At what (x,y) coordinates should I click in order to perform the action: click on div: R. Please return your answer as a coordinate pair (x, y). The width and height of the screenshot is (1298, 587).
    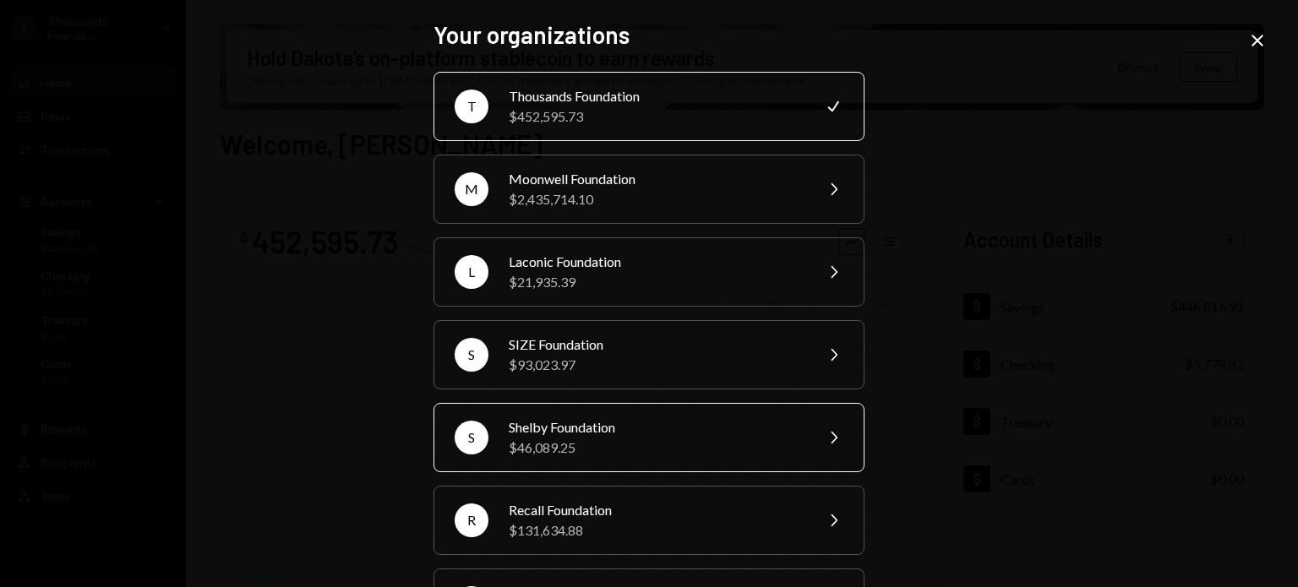
    Looking at the image, I should click on (472, 521).